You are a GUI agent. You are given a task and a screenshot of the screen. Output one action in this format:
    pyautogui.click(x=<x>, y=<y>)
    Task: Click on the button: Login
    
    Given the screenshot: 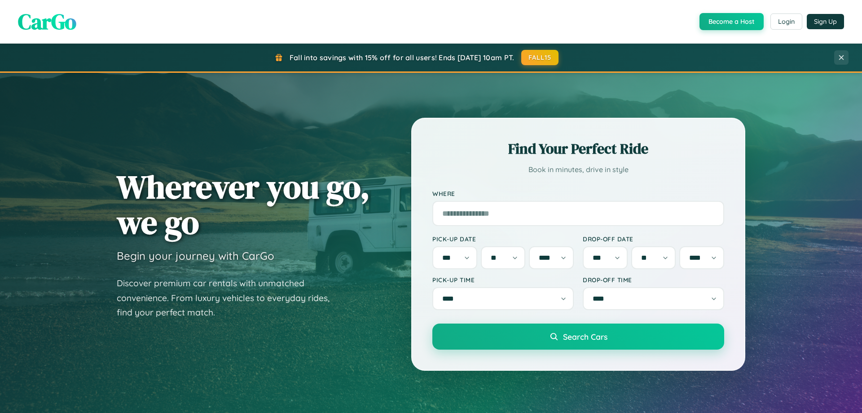 What is the action you would take?
    pyautogui.click(x=786, y=22)
    